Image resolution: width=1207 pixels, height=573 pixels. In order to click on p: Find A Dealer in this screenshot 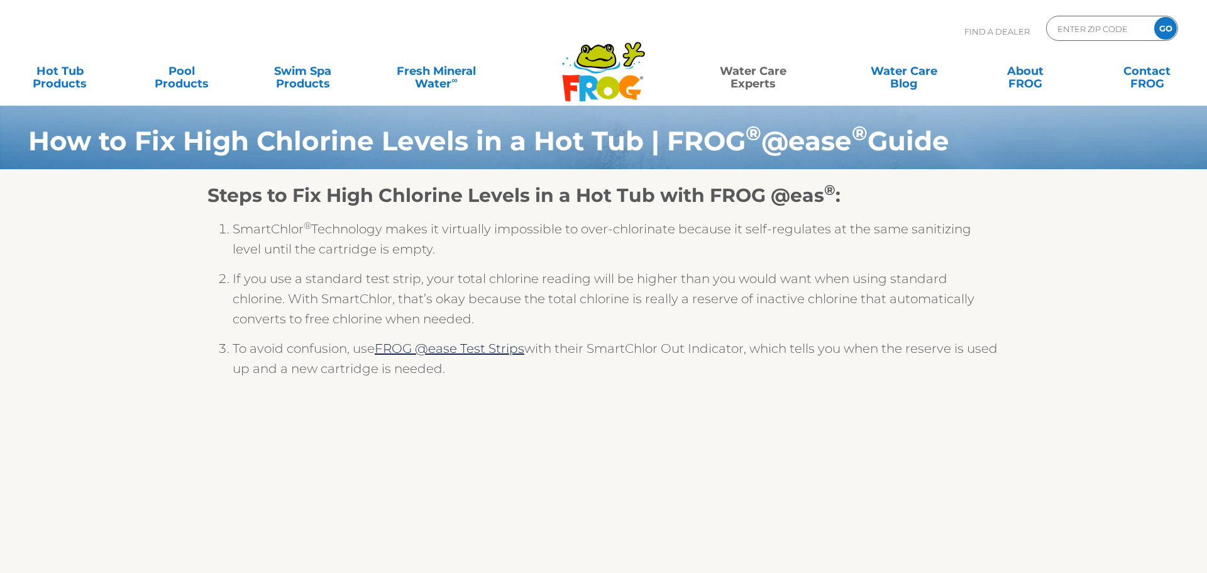, I will do `click(997, 31)`.